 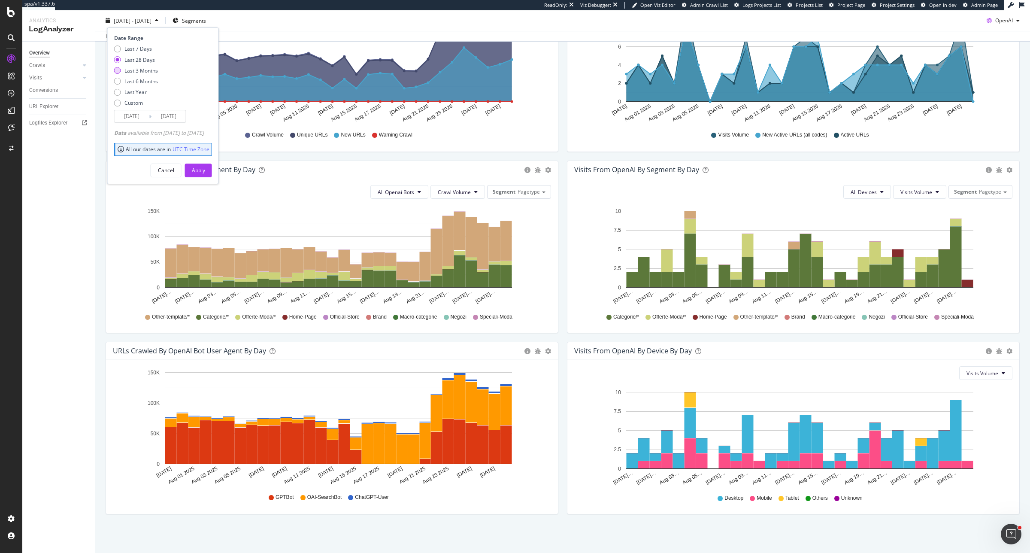 I want to click on span: Brand, so click(x=798, y=317).